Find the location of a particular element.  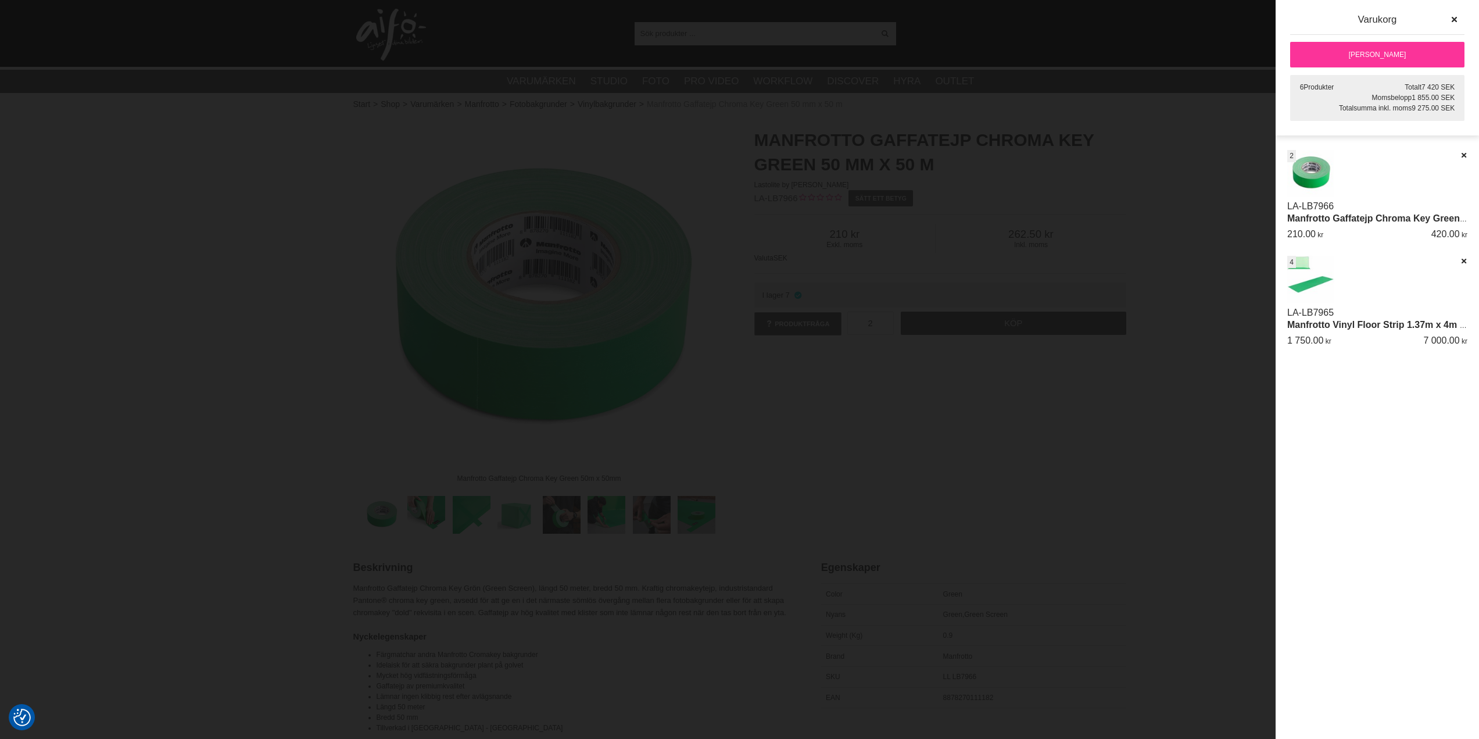

span: 7 000.00 is located at coordinates (1442, 340).